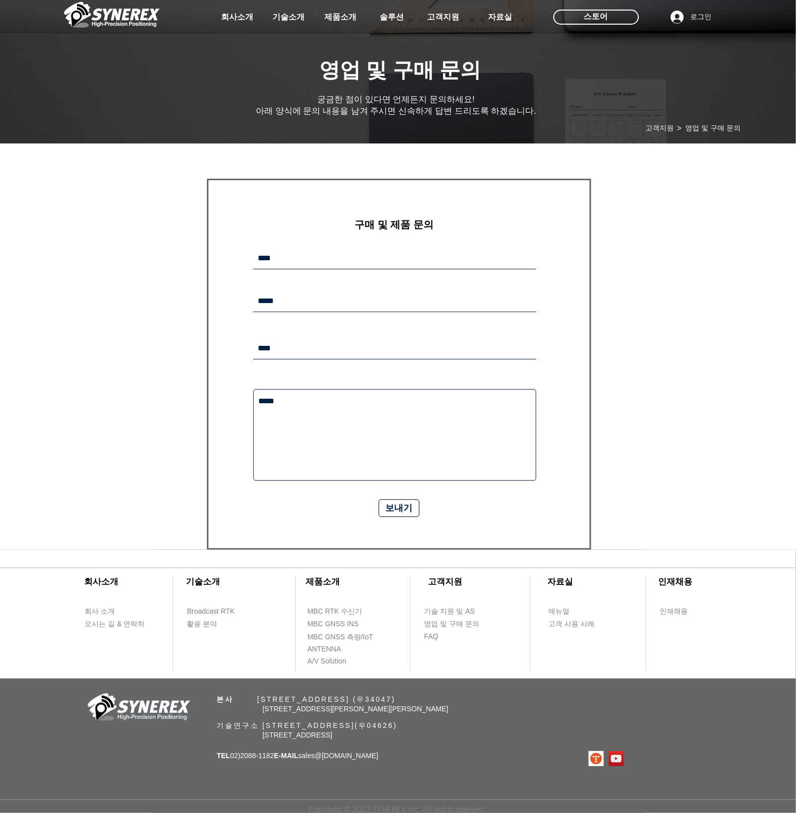  What do you see at coordinates (101, 582) in the screenshot?
I see `span: ​회사소개` at bounding box center [101, 582].